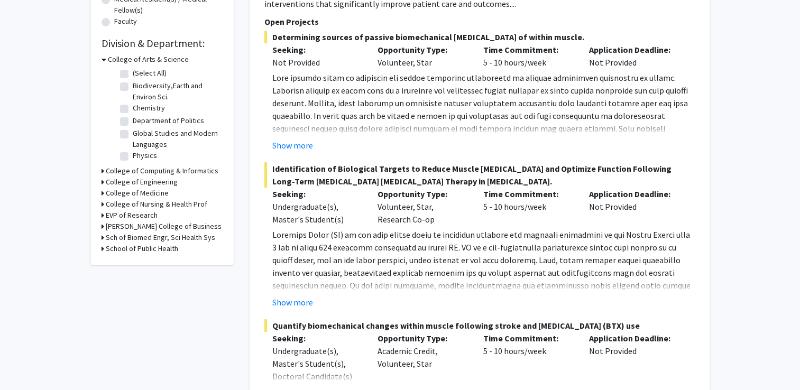  Describe the element at coordinates (142, 182) in the screenshot. I see `h3: College of Engineering` at that location.